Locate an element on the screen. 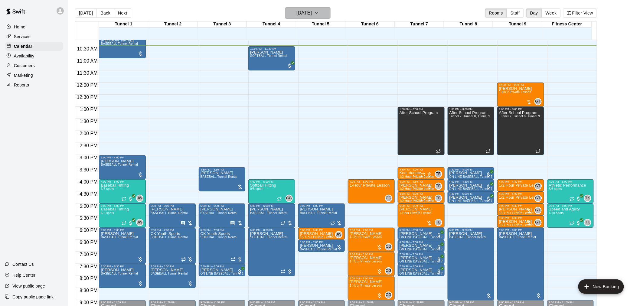 The height and width of the screenshot is (306, 640). div: 4:00 PM – 5:00 PM: Athletic Performance is located at coordinates (571, 192).